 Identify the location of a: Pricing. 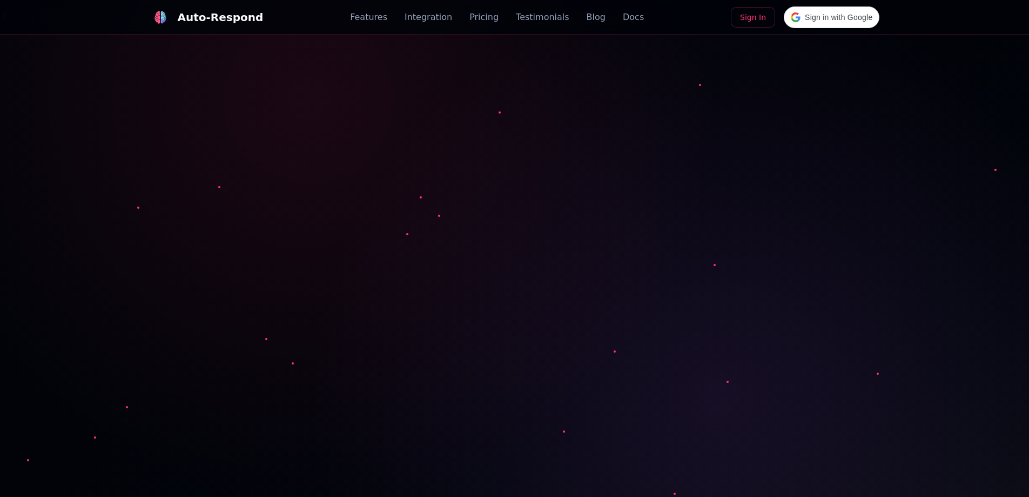
(484, 17).